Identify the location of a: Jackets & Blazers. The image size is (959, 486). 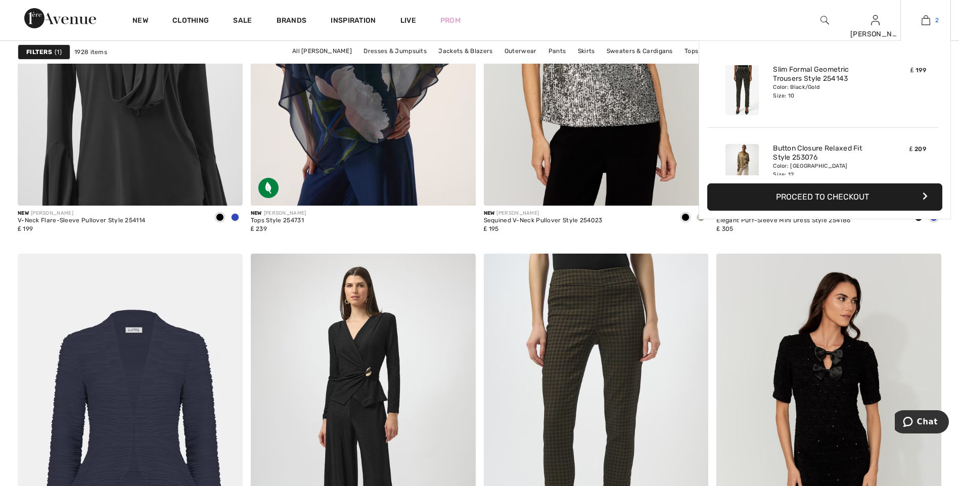
(465, 51).